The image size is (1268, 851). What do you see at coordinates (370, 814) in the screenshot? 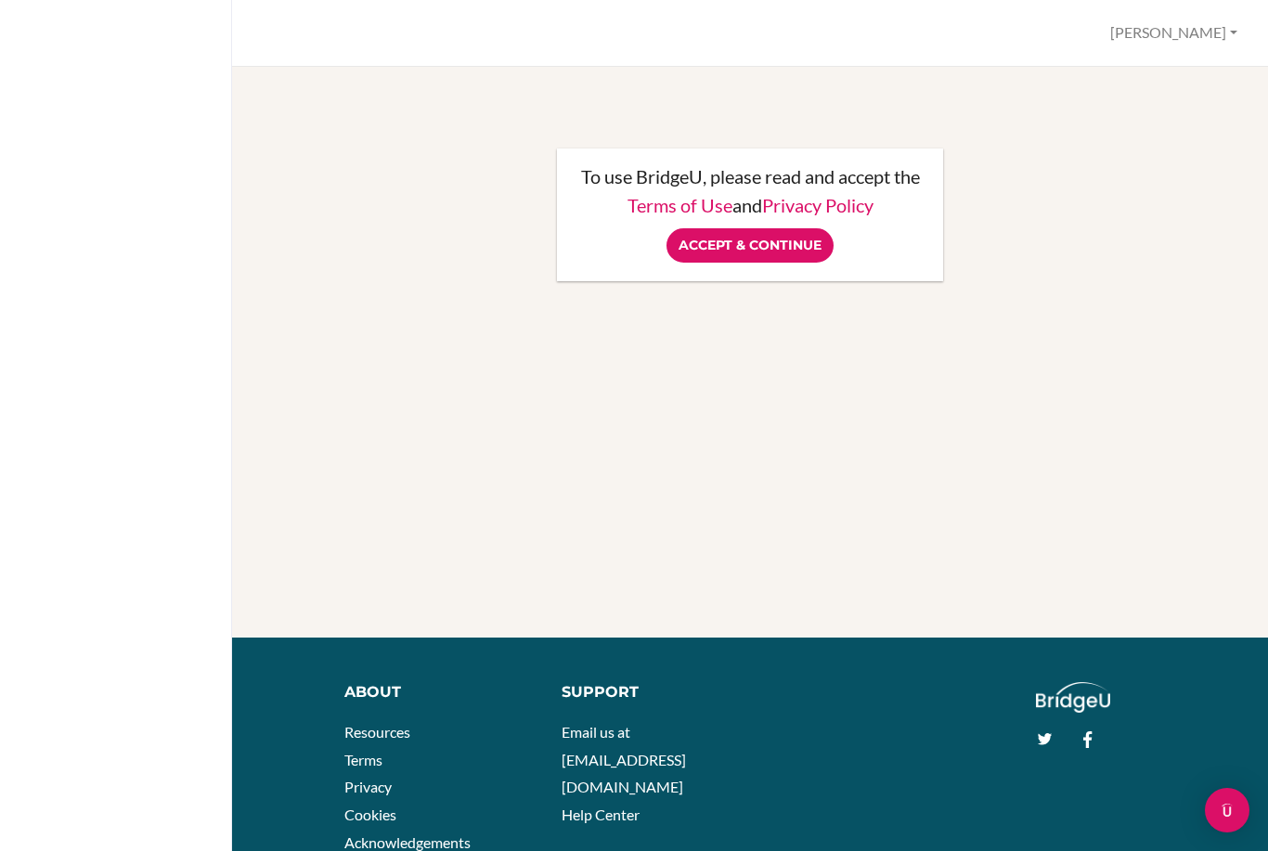
I see `a: Cookies` at bounding box center [370, 814].